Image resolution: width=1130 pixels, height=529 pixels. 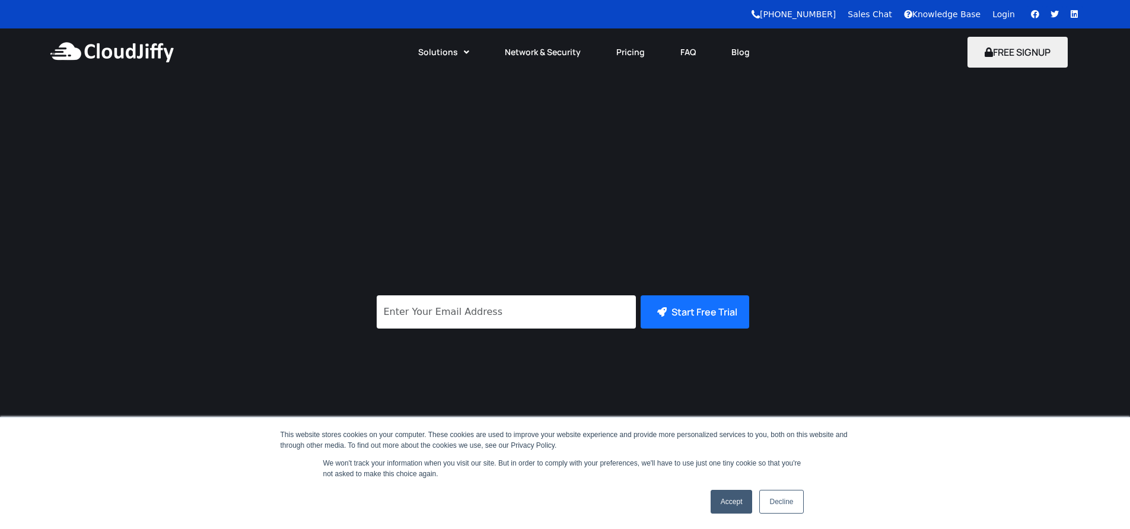 What do you see at coordinates (688, 52) in the screenshot?
I see `a: FAQ` at bounding box center [688, 52].